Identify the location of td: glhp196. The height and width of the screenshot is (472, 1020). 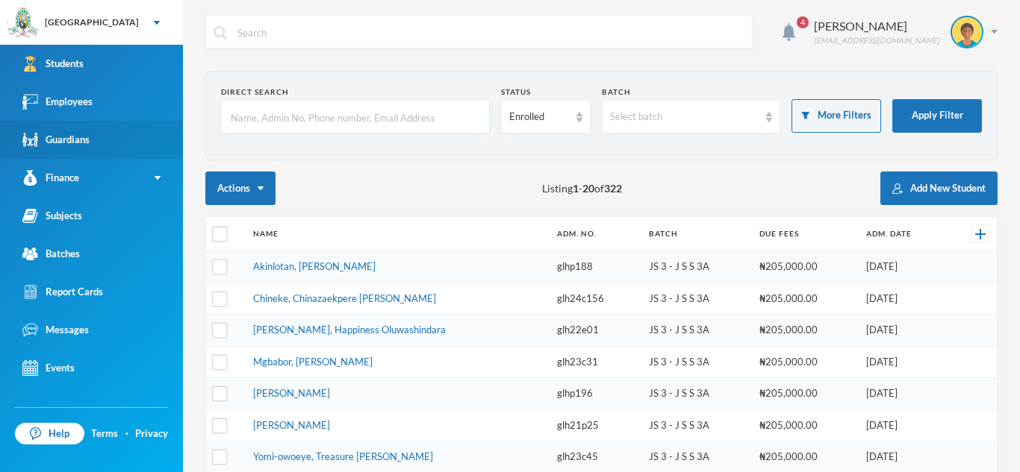
(595, 394).